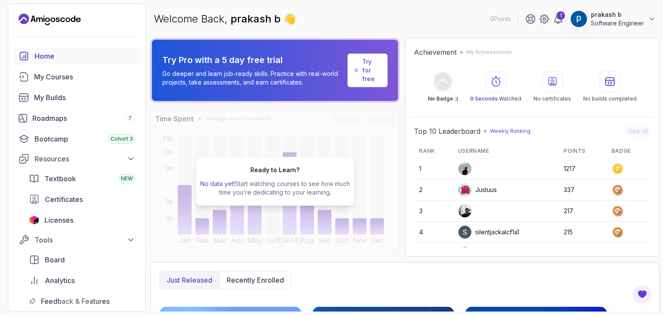 This screenshot has width=663, height=315. Describe the element at coordinates (471, 253) in the screenshot. I see `div: NC` at that location.